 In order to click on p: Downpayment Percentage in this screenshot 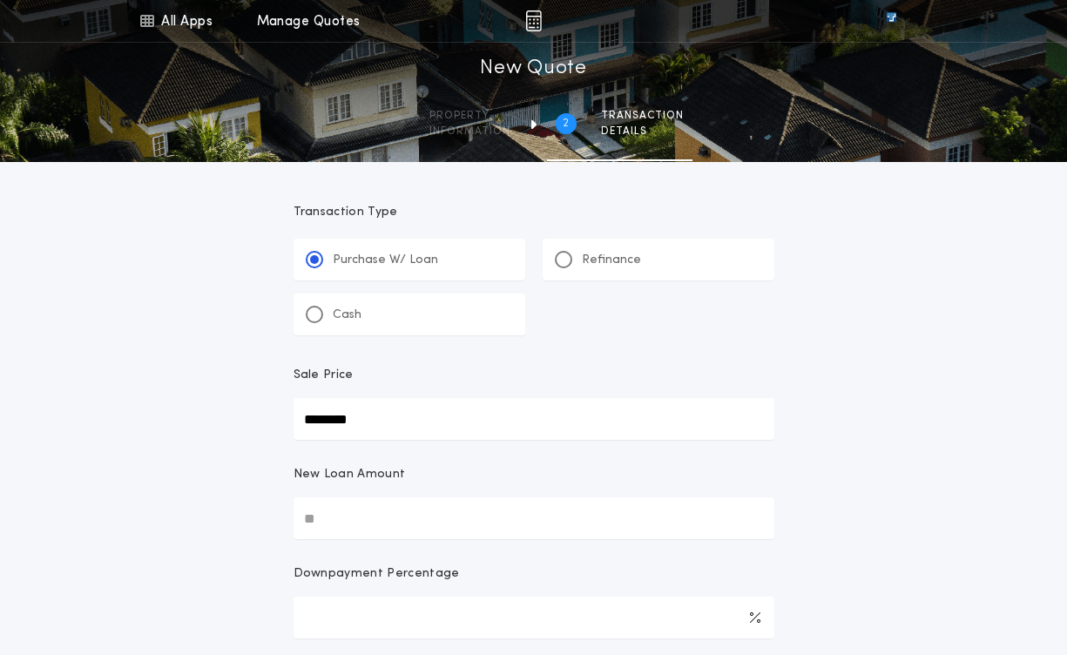, I will do `click(376, 574)`.